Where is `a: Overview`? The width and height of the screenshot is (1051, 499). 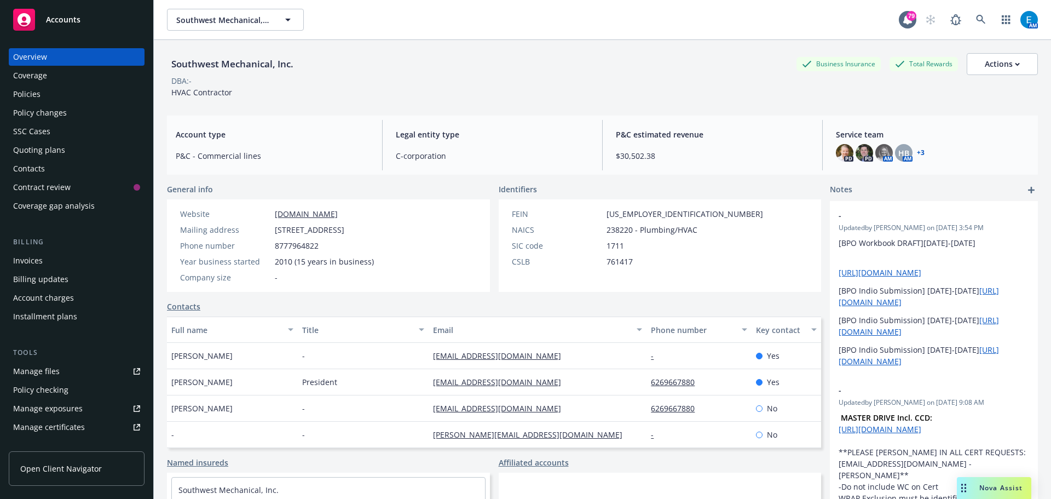 a: Overview is located at coordinates (77, 57).